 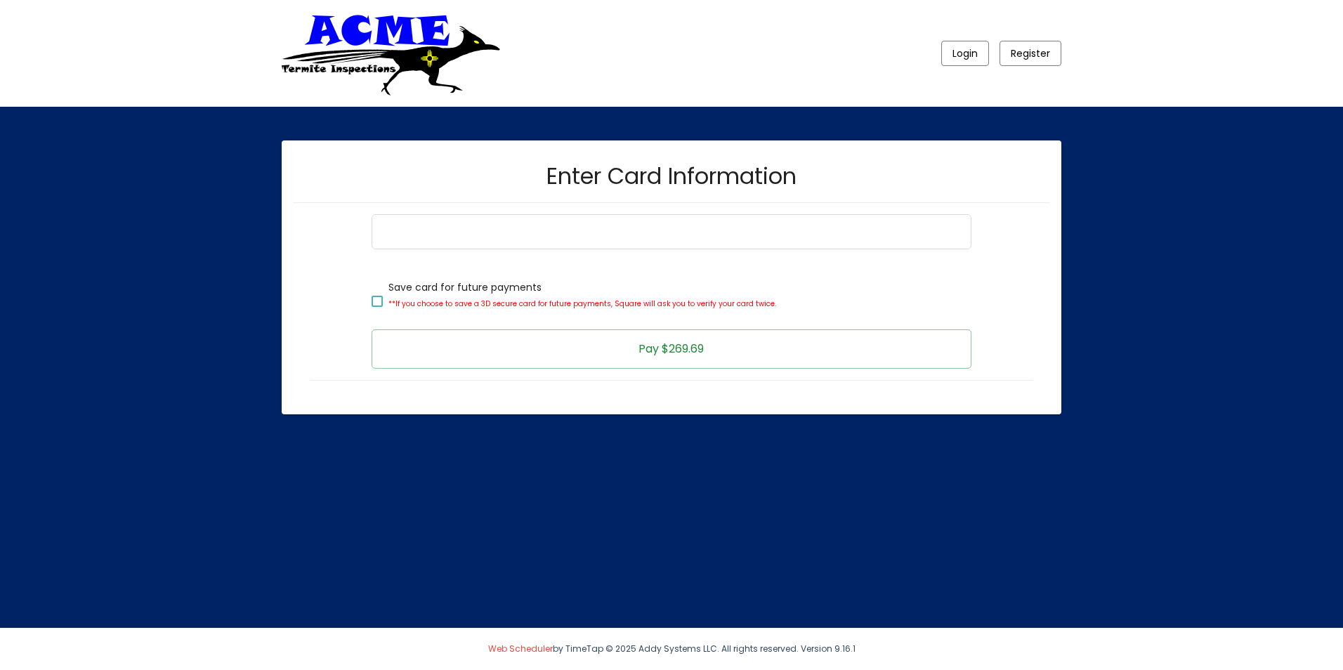 I want to click on span: Pay $269.69, so click(x=671, y=348).